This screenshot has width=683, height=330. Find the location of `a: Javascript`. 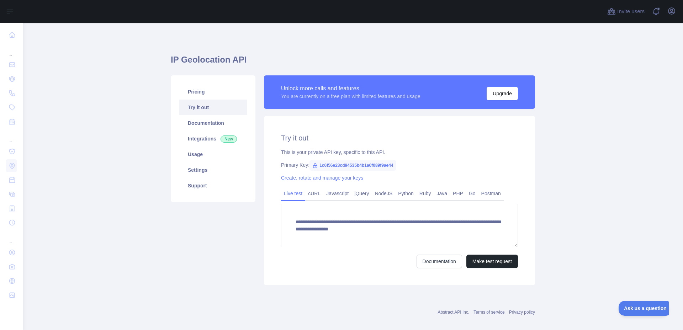

a: Javascript is located at coordinates (337, 194).